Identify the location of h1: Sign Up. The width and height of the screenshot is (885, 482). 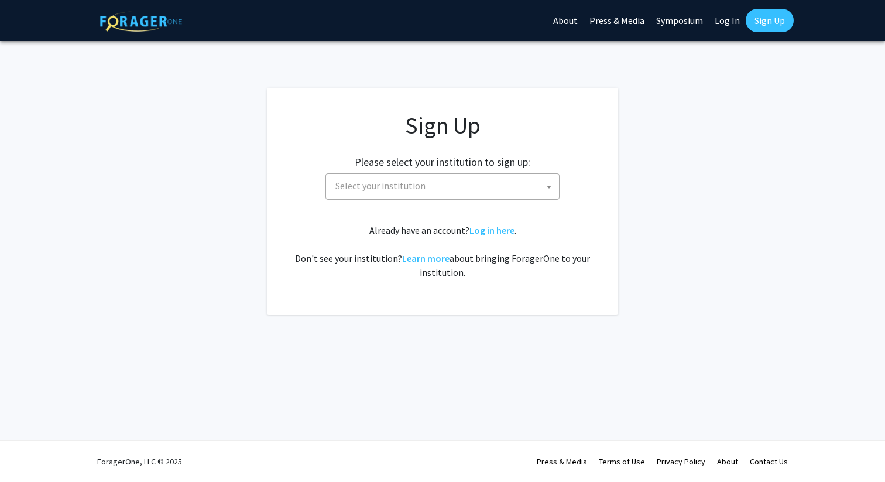
(442, 125).